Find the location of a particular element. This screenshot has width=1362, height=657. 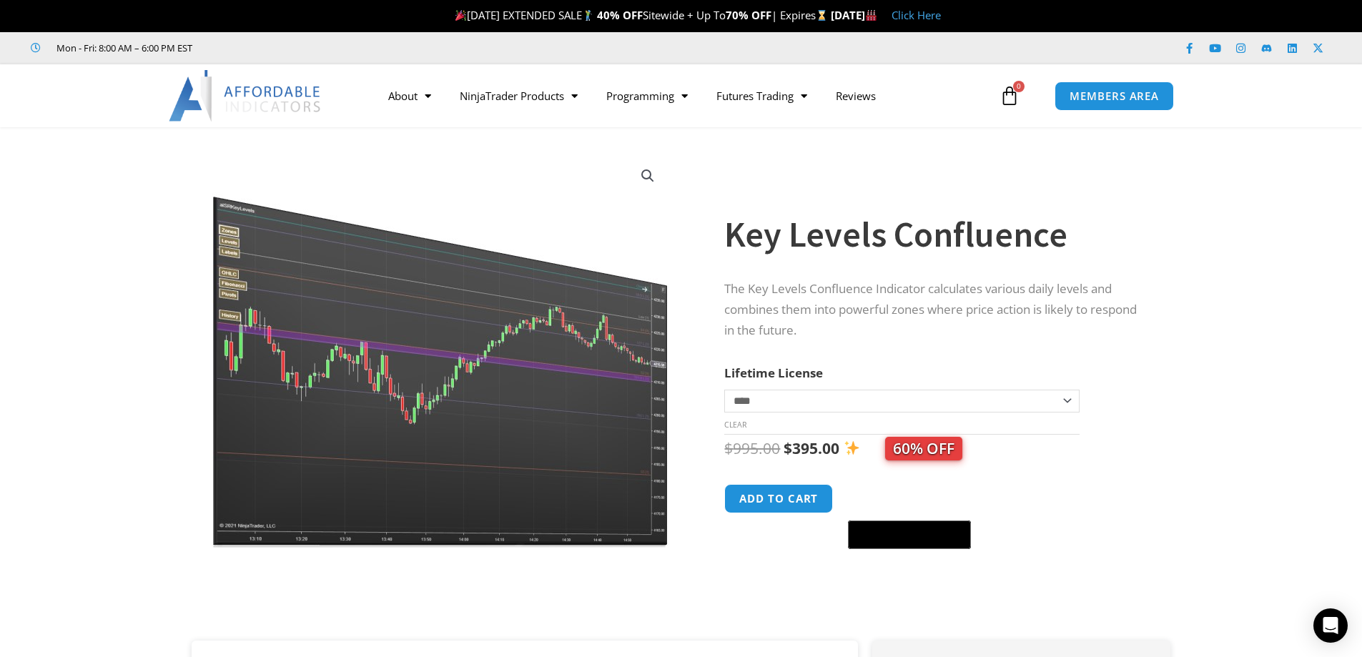

a: NinjaTrader Products is located at coordinates (518, 96).